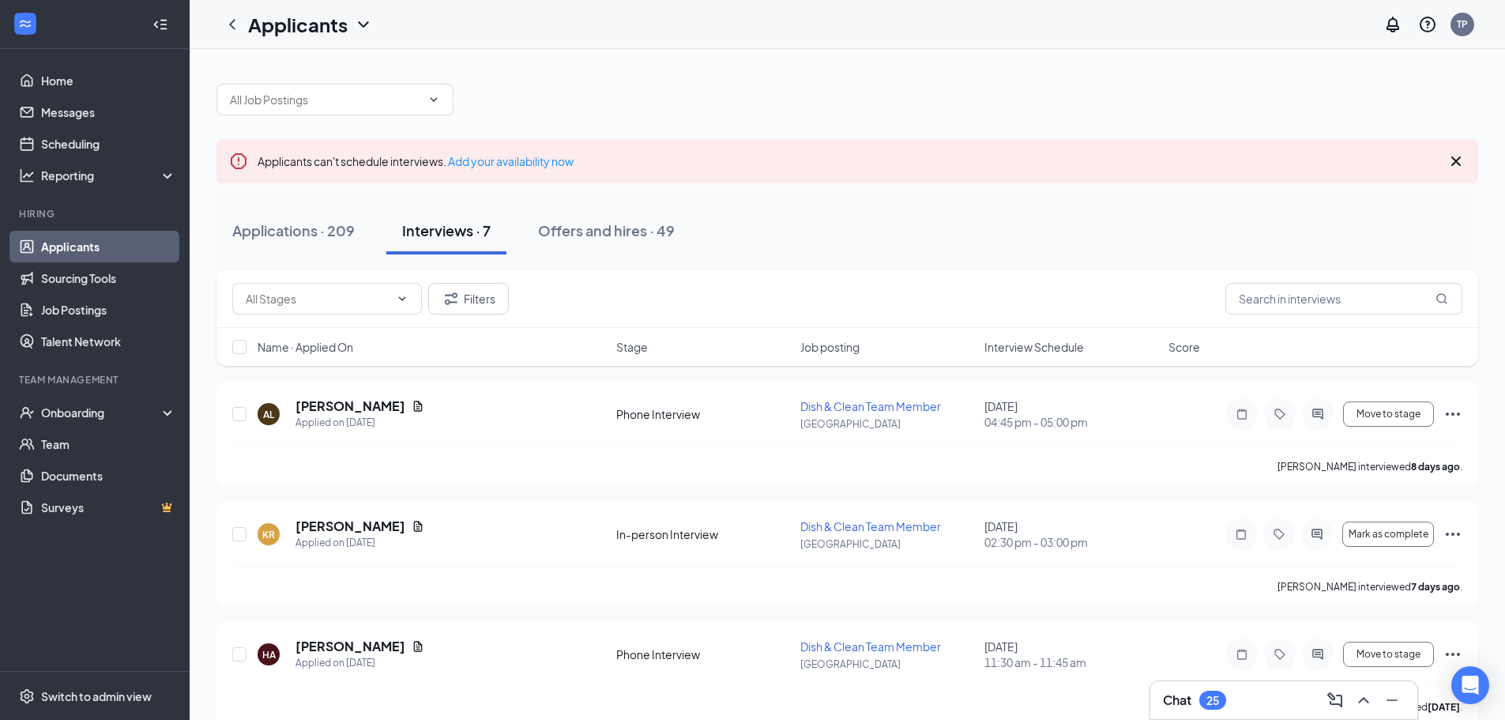  Describe the element at coordinates (1392, 700) in the screenshot. I see `button: Minimize` at that location.